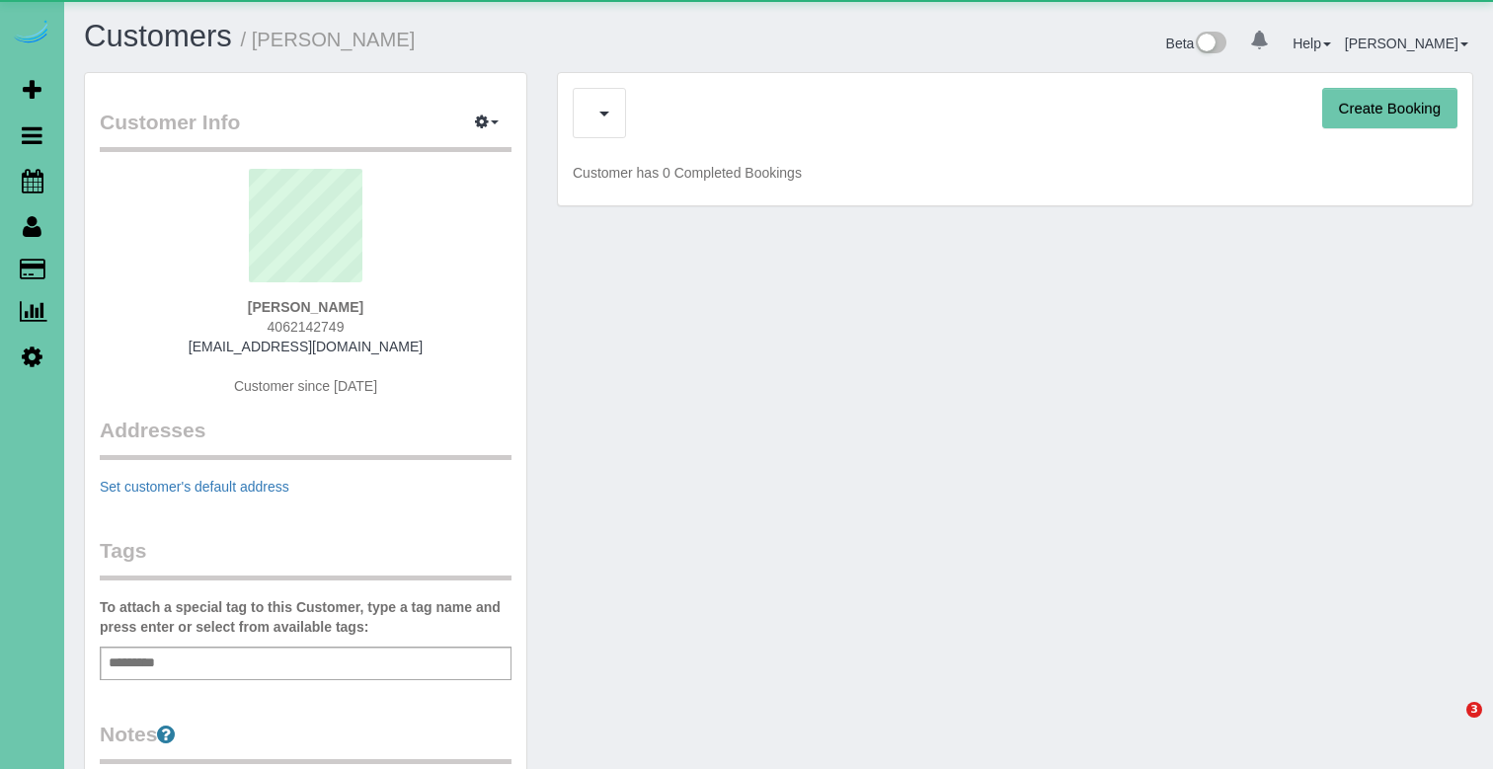  I want to click on img: New interface, so click(1210, 44).